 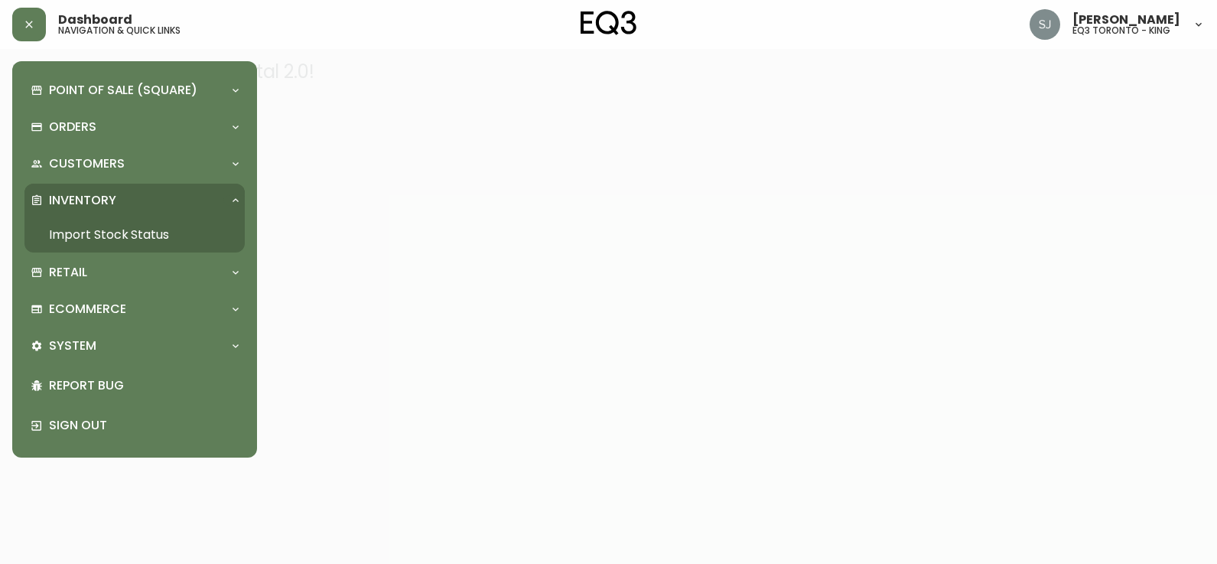 What do you see at coordinates (86, 164) in the screenshot?
I see `p: Customers` at bounding box center [86, 164].